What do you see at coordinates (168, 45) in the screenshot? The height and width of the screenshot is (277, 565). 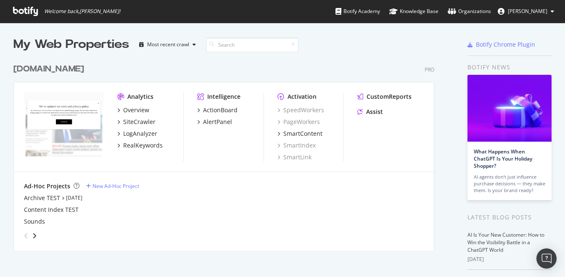 I see `div: Most recent crawl` at bounding box center [168, 45].